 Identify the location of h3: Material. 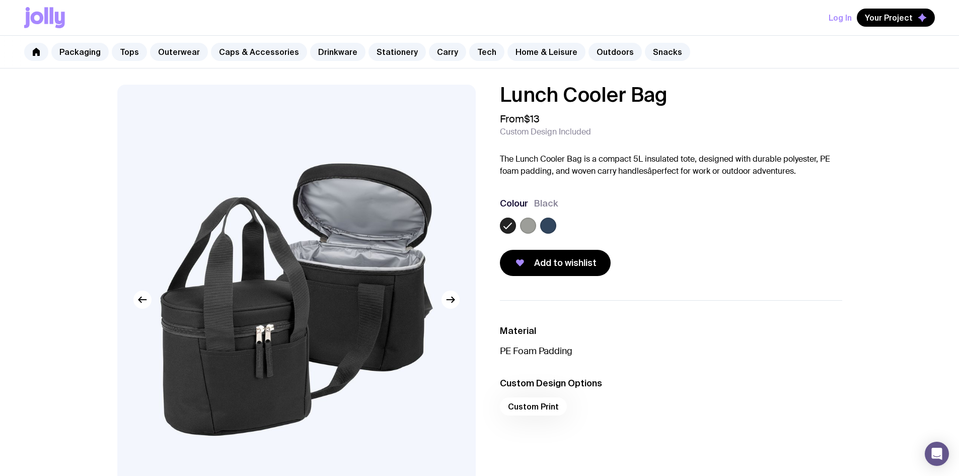
(671, 331).